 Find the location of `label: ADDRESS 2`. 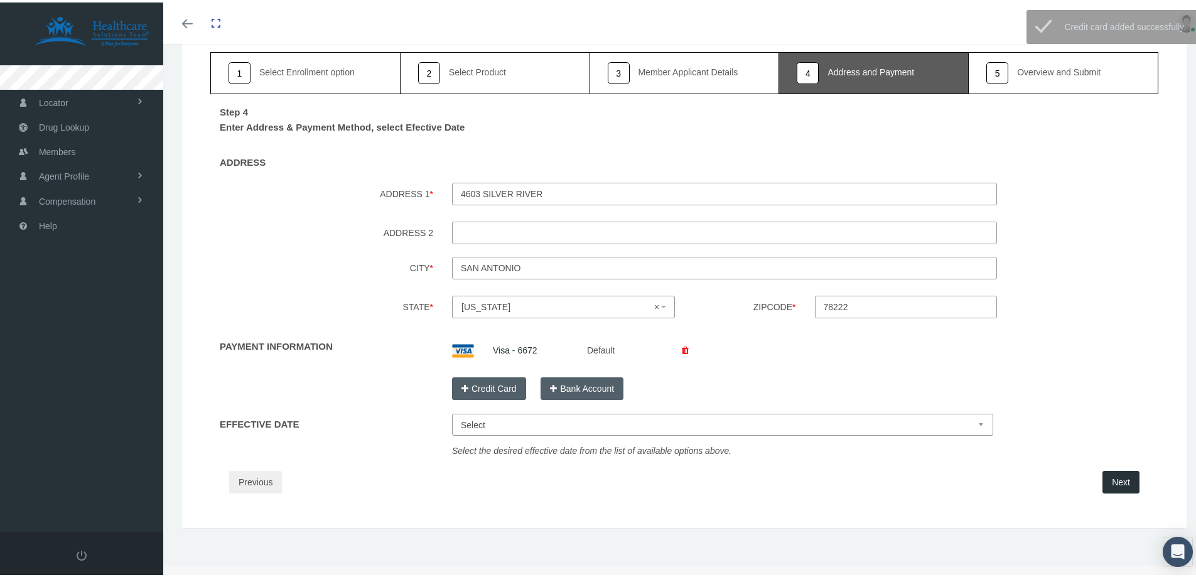

label: ADDRESS 2 is located at coordinates (321, 230).